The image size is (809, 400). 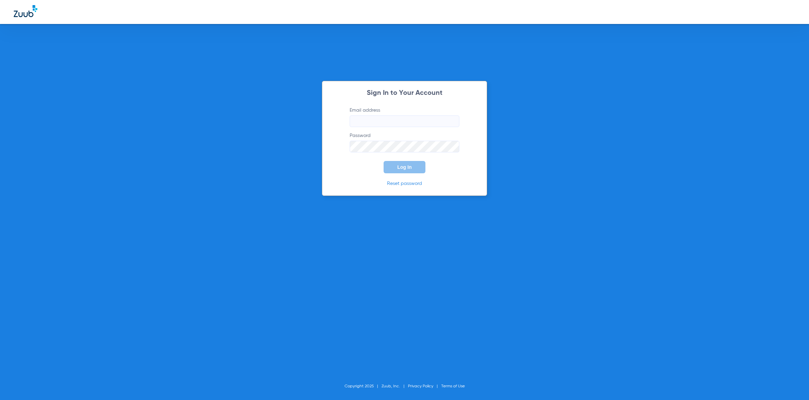 What do you see at coordinates (404, 167) in the screenshot?
I see `span: Log In` at bounding box center [404, 167].